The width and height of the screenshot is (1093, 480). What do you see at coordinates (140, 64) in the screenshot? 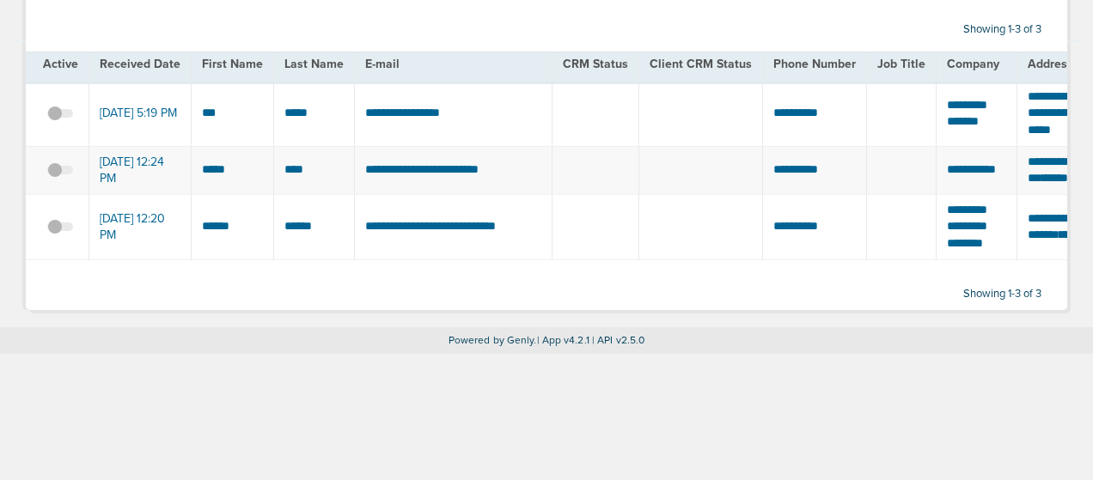
I see `span: Received Date` at bounding box center [140, 64].